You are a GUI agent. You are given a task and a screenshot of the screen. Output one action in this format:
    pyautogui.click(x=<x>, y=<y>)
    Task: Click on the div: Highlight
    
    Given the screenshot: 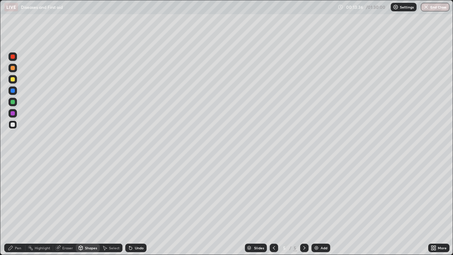 What is the action you would take?
    pyautogui.click(x=42, y=248)
    